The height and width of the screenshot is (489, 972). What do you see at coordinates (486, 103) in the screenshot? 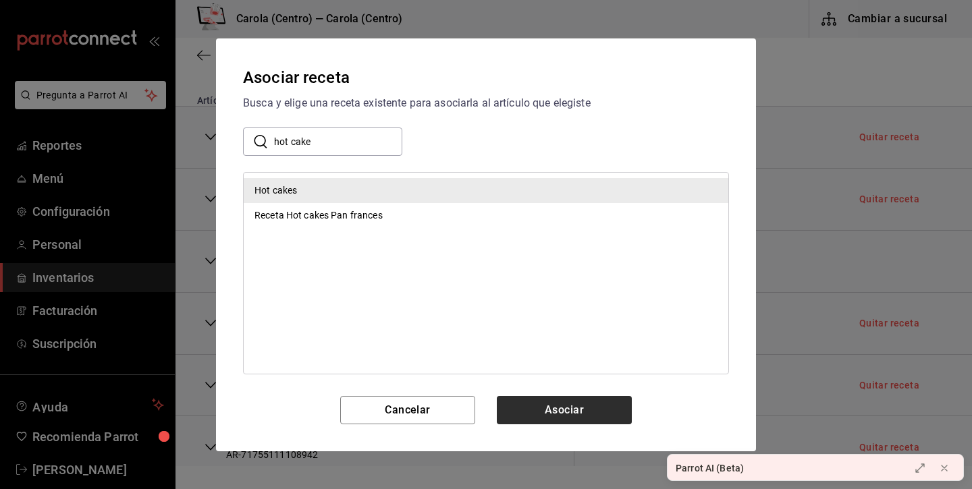
I see `div: Busca y elige una receta existente para asociarla al artículo que elegiste` at bounding box center [486, 103].